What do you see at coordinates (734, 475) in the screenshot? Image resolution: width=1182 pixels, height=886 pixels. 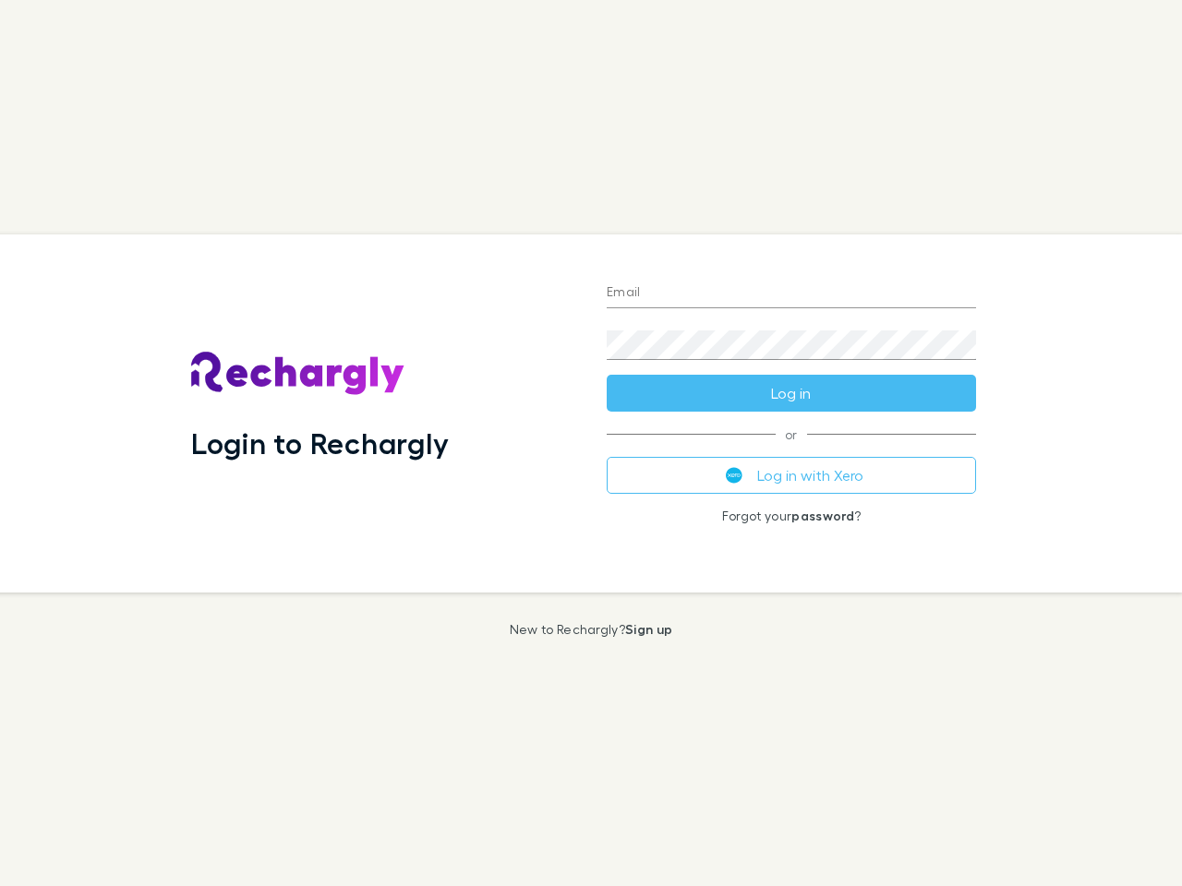 I see `img: Xero's logo` at bounding box center [734, 475].